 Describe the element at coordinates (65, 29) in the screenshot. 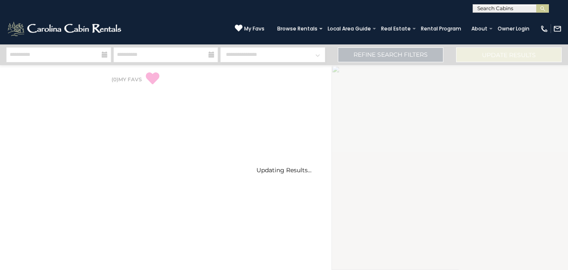

I see `img: White-1-2.png` at that location.